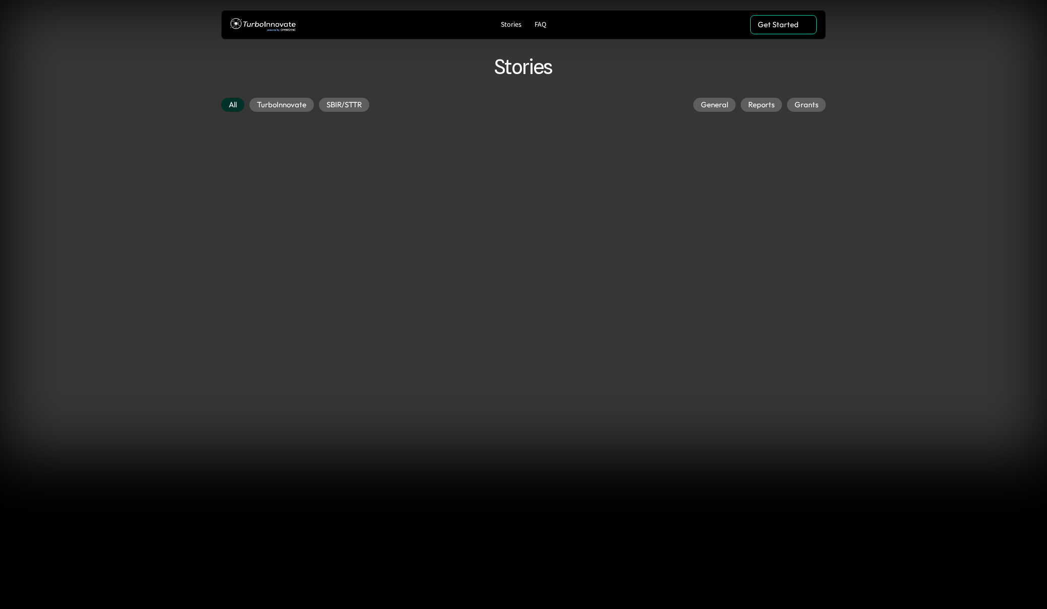  What do you see at coordinates (540, 25) in the screenshot?
I see `p: FAQ` at bounding box center [540, 25].